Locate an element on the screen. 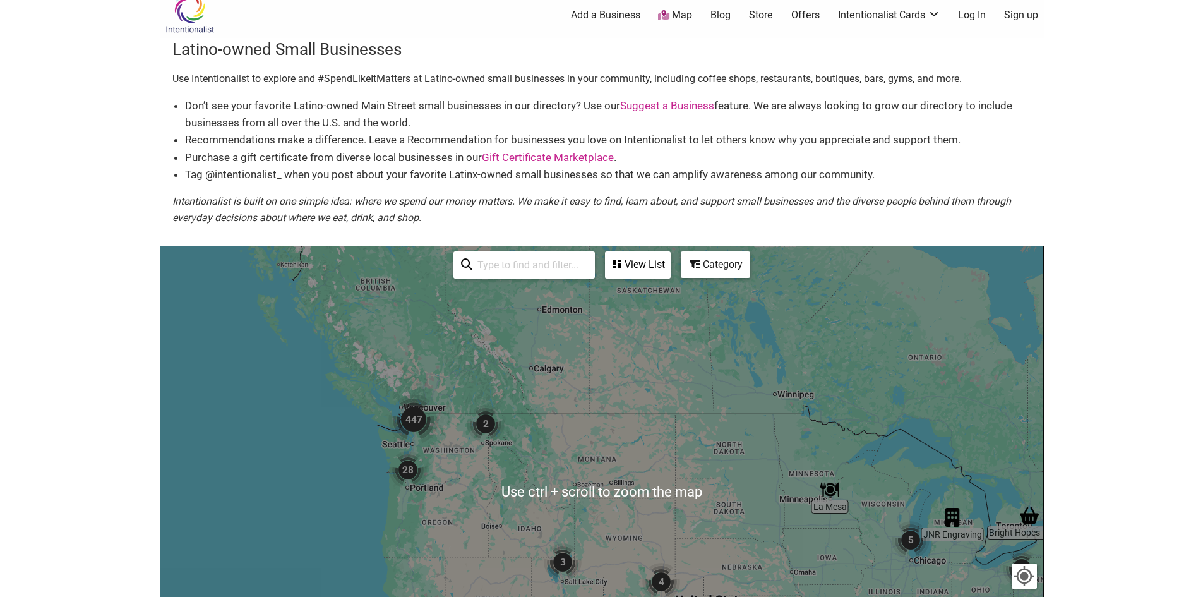  div: Category is located at coordinates (715, 265).